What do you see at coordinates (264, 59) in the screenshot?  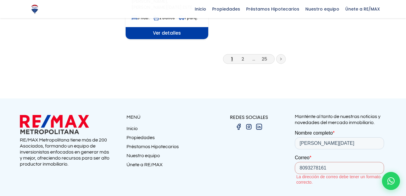 I see `a: 25` at bounding box center [264, 59].